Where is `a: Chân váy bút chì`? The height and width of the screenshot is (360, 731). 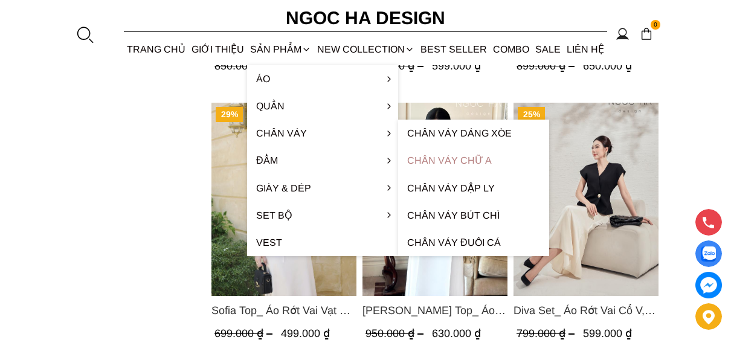 a: Chân váy bút chì is located at coordinates (474, 215).